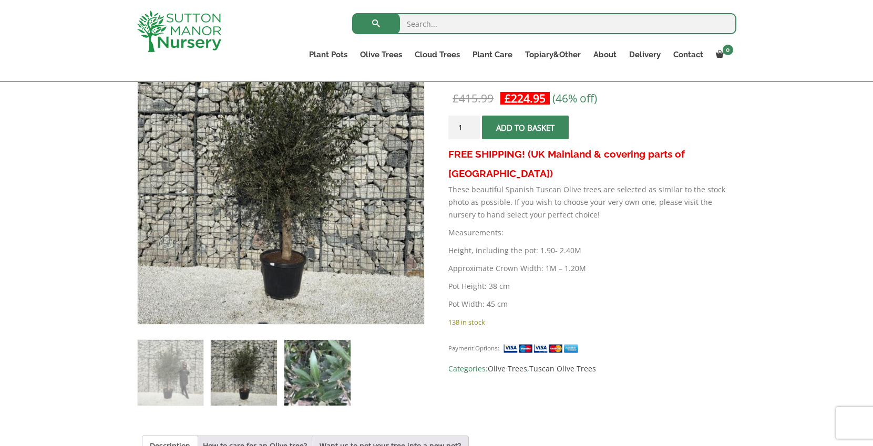  I want to click on h1: Tuscan Olive Tree XXL 1.90 – 2.40, so click(591, 60).